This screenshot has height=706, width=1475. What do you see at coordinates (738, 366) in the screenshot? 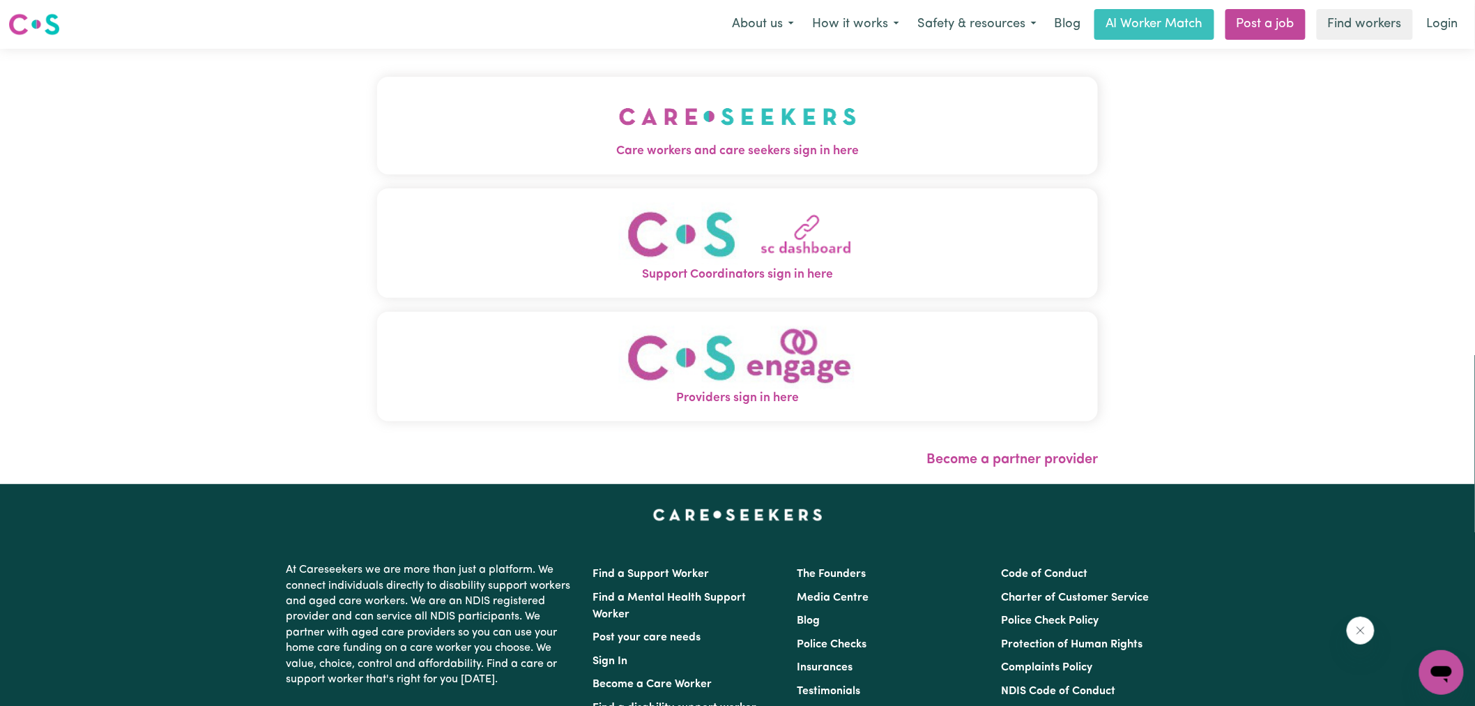
I see `button: Providers sign in here` at bounding box center [738, 366].